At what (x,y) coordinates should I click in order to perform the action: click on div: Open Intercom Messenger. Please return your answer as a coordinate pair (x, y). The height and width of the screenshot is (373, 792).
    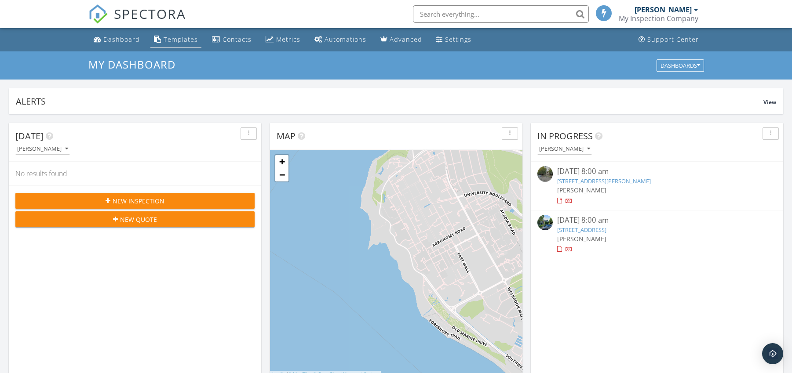
    Looking at the image, I should click on (773, 354).